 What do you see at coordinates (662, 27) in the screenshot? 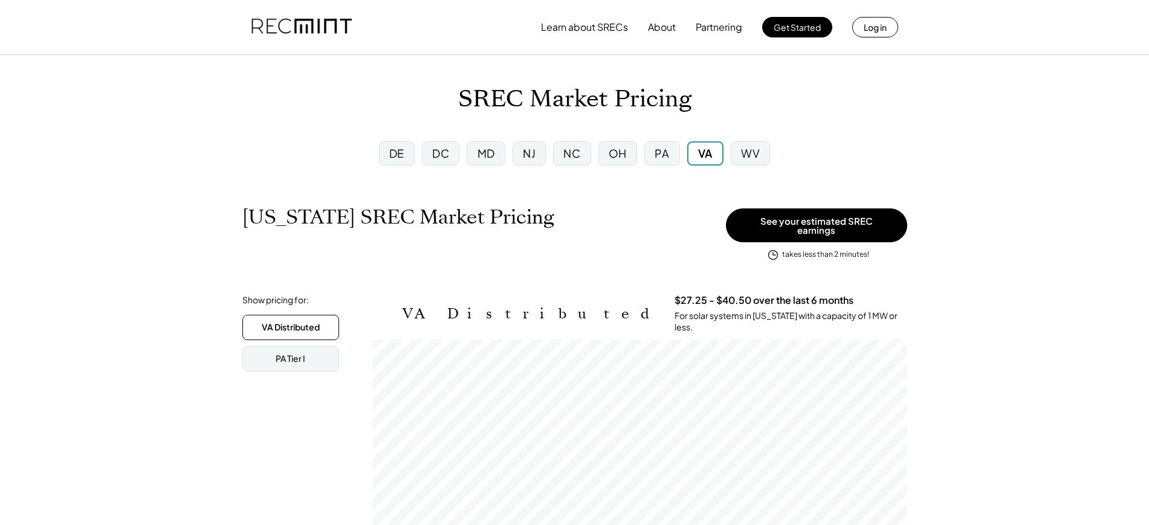
I see `button: About` at bounding box center [662, 27].